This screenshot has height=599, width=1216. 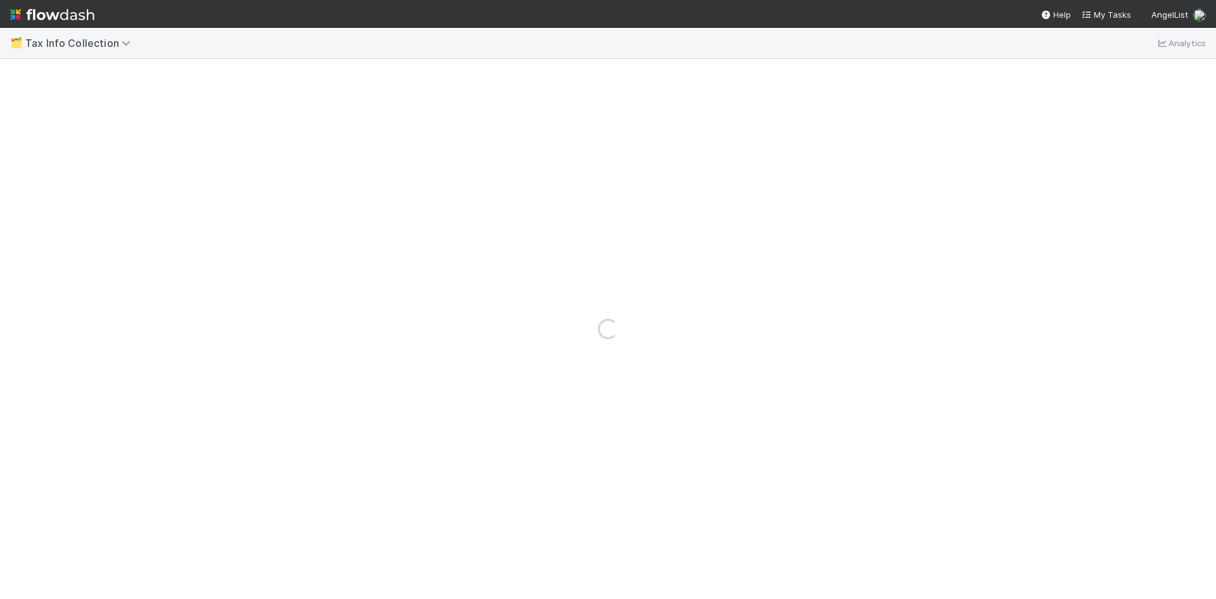 What do you see at coordinates (1181, 43) in the screenshot?
I see `a: Analytics` at bounding box center [1181, 43].